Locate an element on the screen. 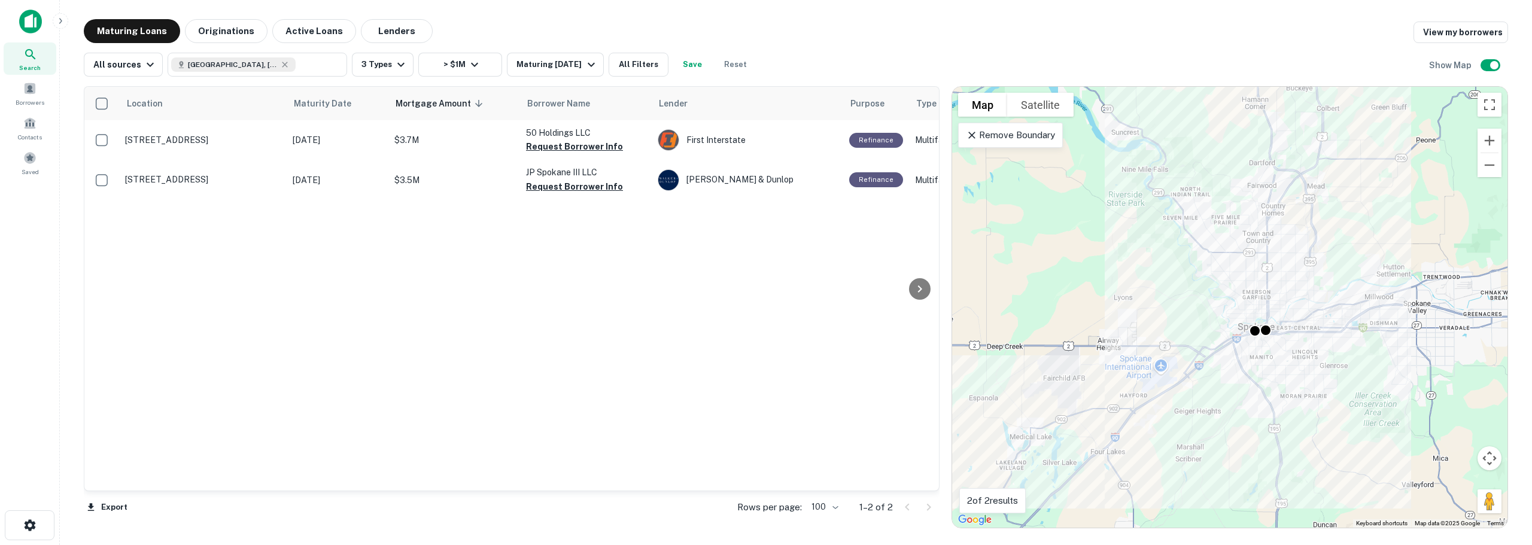 The width and height of the screenshot is (1532, 545). button: All sources is located at coordinates (123, 65).